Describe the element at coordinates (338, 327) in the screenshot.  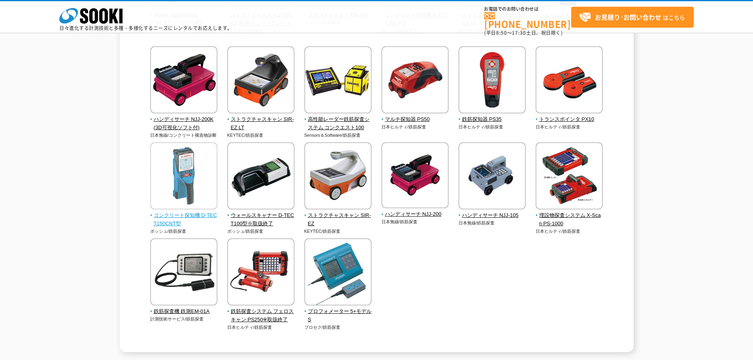
I see `p: プロセク/鉄筋探査` at that location.